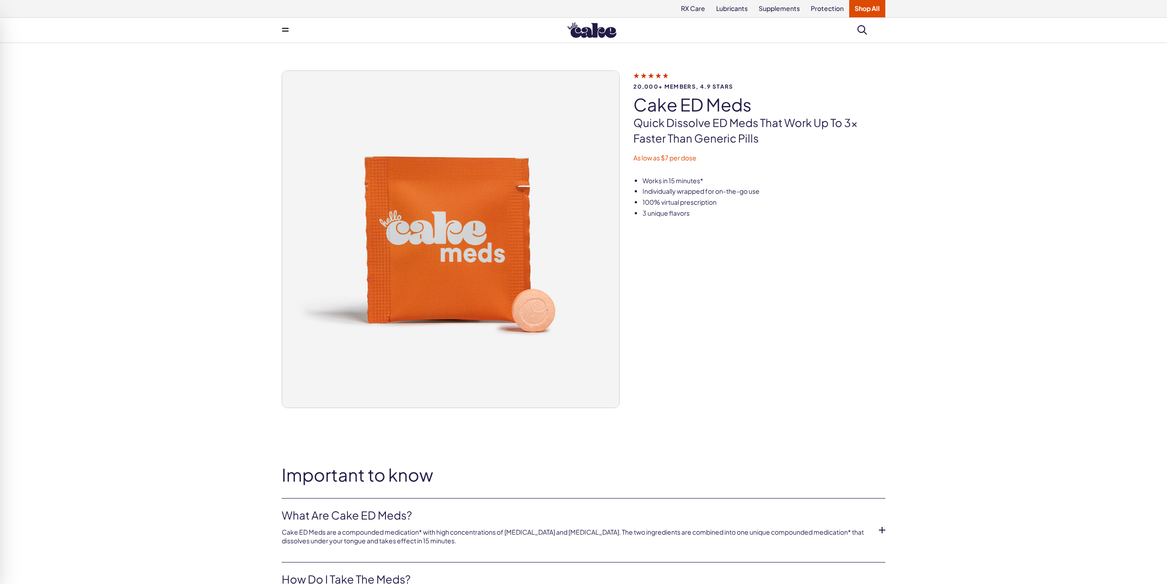 The width and height of the screenshot is (1167, 584). What do you see at coordinates (592, 30) in the screenshot?
I see `img: Hello Cake` at bounding box center [592, 30].